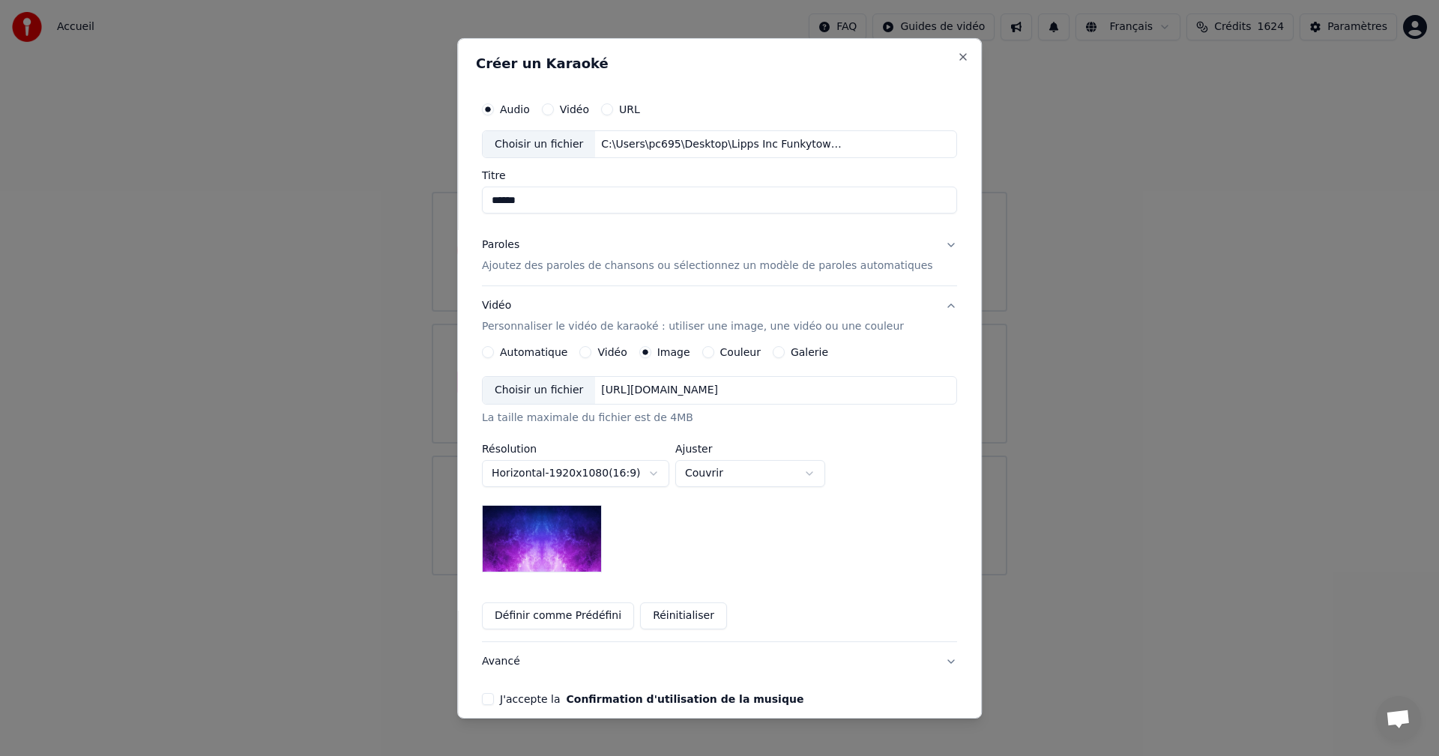  I want to click on label: Audio, so click(515, 109).